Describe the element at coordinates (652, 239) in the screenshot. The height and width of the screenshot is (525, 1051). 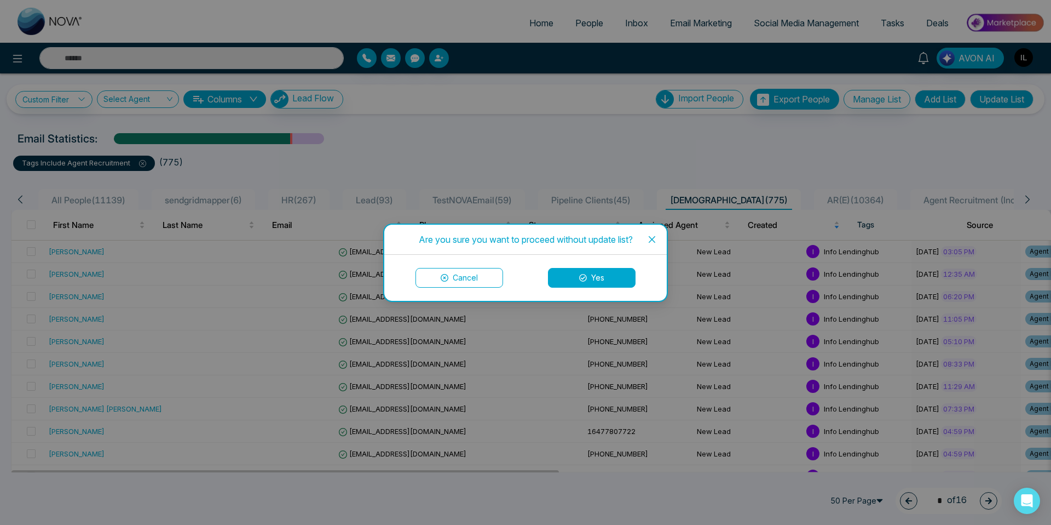
I see `span: close` at that location.